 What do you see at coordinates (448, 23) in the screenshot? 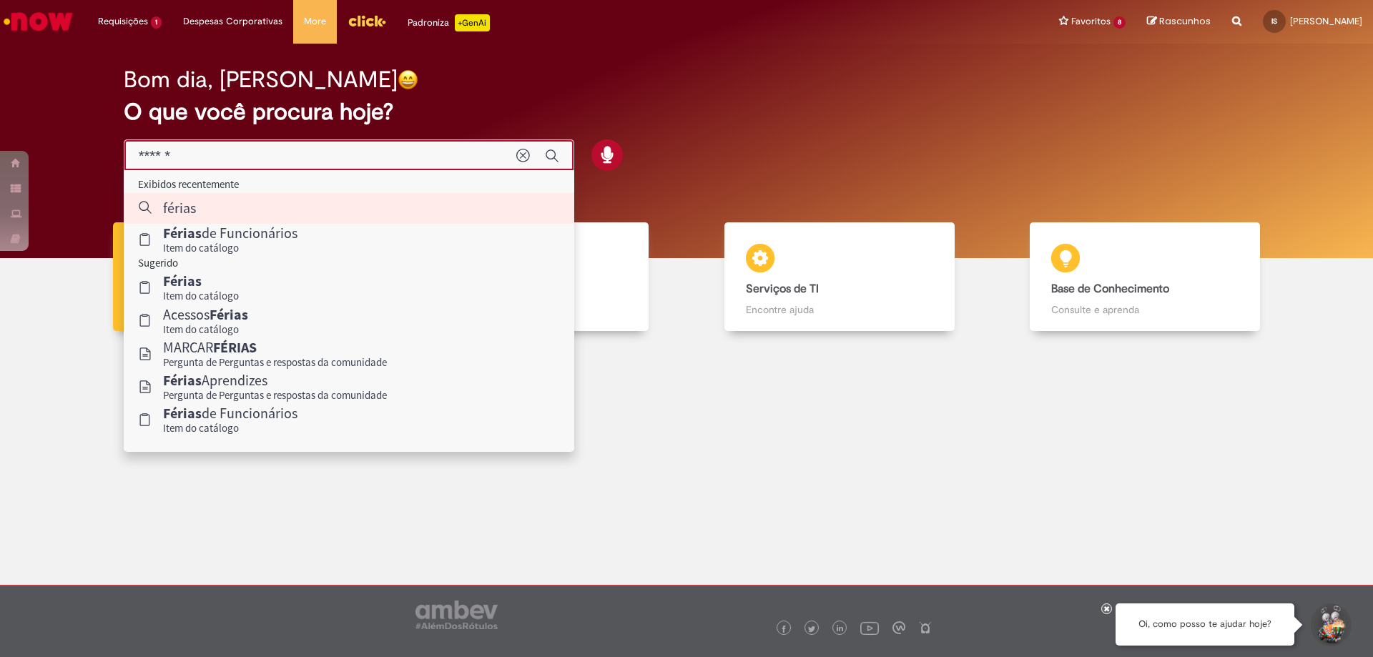
I see `div: Padroniza` at bounding box center [448, 23].